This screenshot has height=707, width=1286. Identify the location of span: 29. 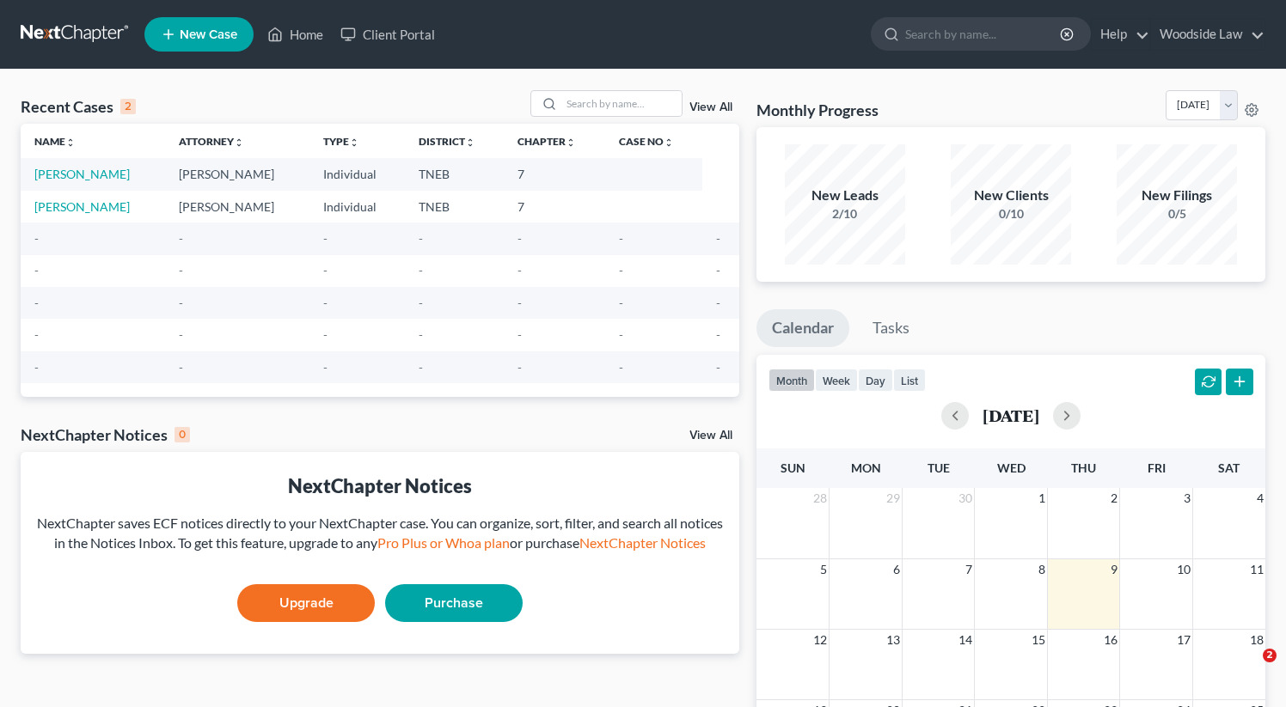
(893, 498).